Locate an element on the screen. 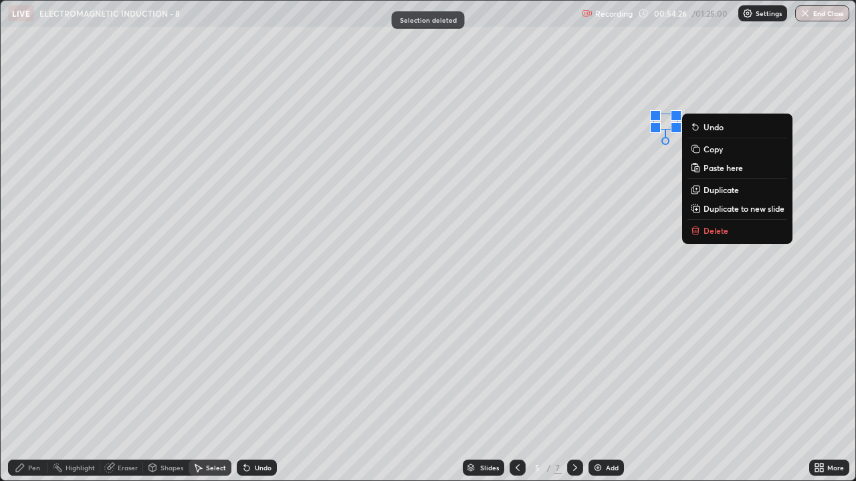 The image size is (856, 481). p: LIVE is located at coordinates (21, 13).